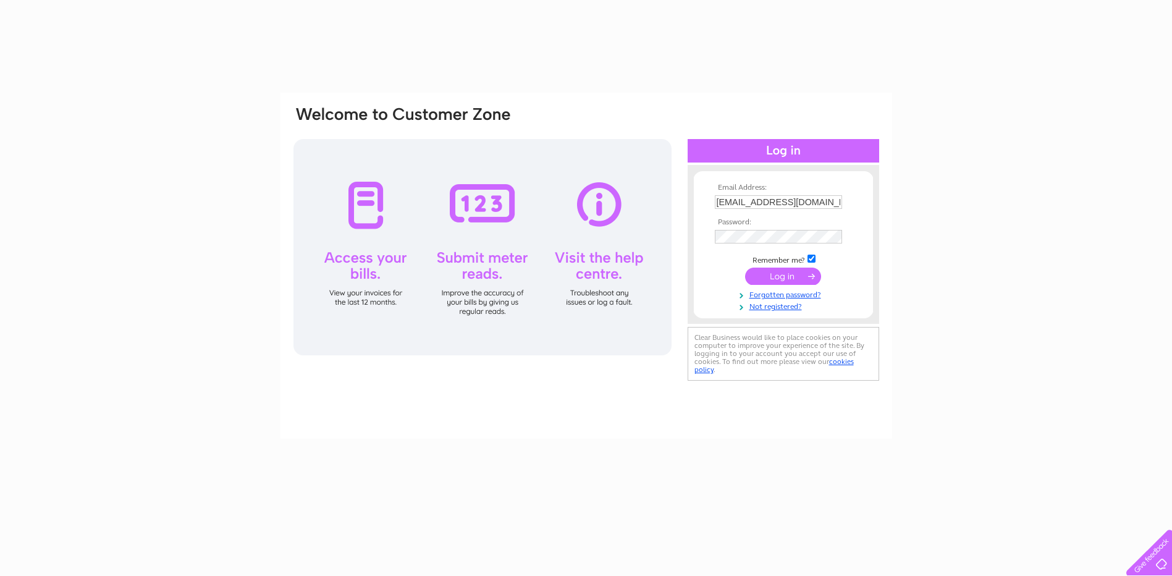 This screenshot has width=1172, height=576. What do you see at coordinates (785, 305) in the screenshot?
I see `a: Not registered?` at bounding box center [785, 305].